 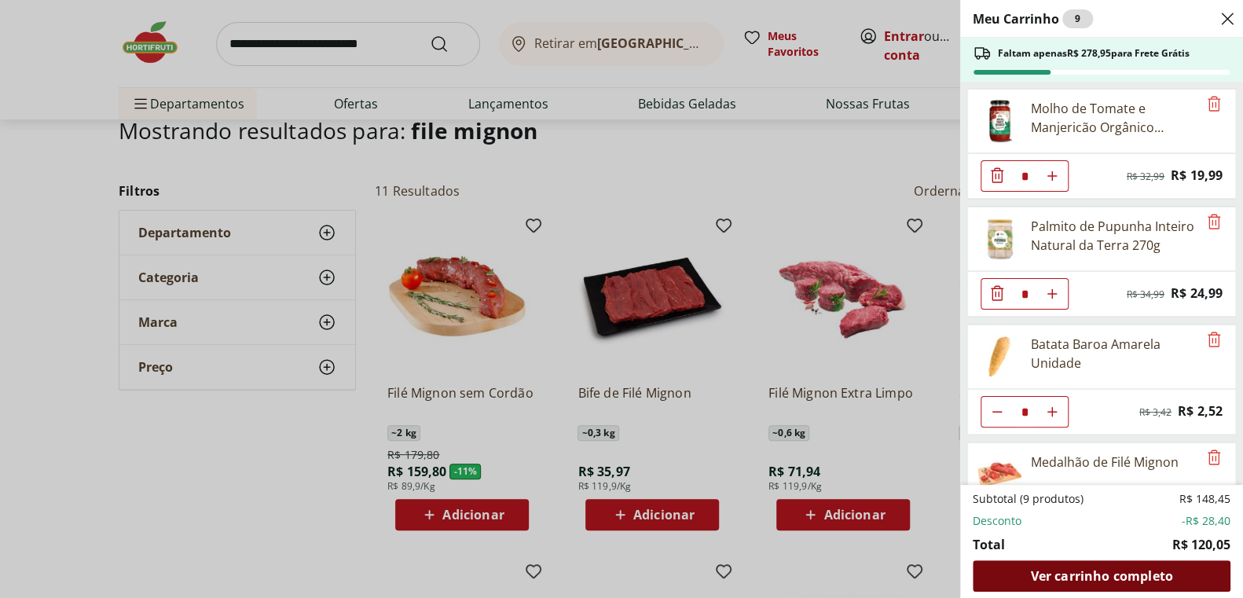 What do you see at coordinates (1146, 295) in the screenshot?
I see `span: R$ 34,99` at bounding box center [1146, 295].